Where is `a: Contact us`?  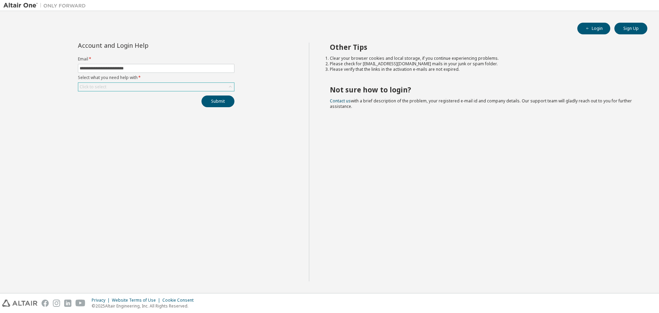
a: Contact us is located at coordinates (340, 101).